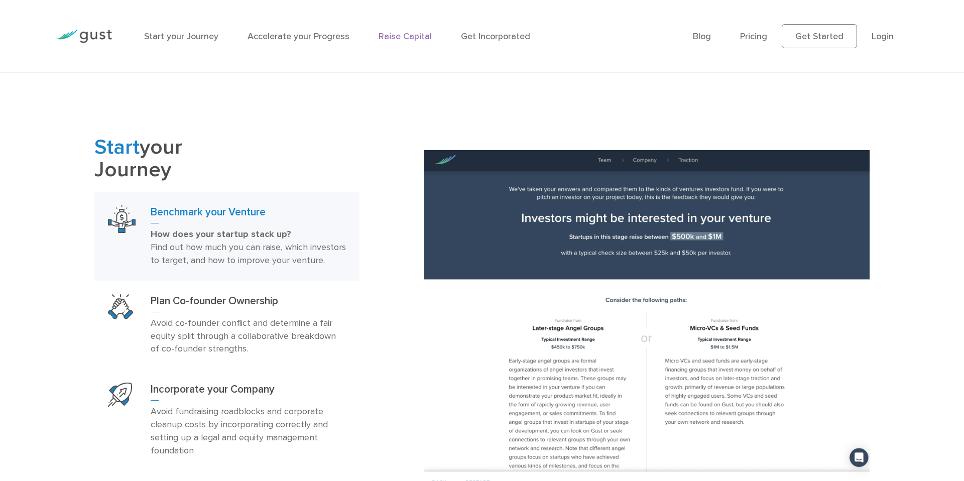 Image resolution: width=964 pixels, height=481 pixels. What do you see at coordinates (227, 325) in the screenshot?
I see `a: Plan Co Founder OwnershipPlan Co-founder OwnershipAvoid co-founder conflict and determine a fair ...` at bounding box center [227, 325].